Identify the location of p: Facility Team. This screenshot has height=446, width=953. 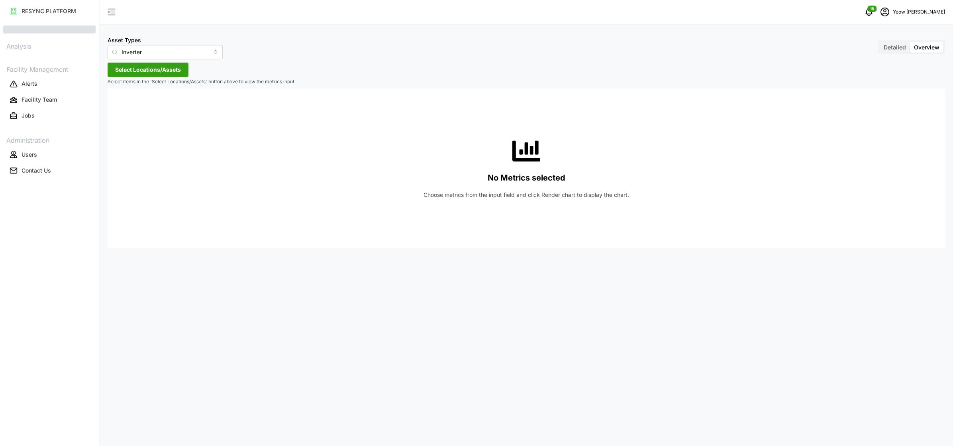
(39, 100).